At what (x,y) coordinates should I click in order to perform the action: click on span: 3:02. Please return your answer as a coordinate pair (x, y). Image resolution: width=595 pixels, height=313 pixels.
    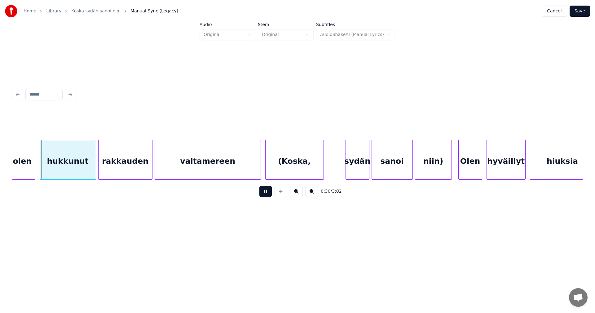
    Looking at the image, I should click on (336, 191).